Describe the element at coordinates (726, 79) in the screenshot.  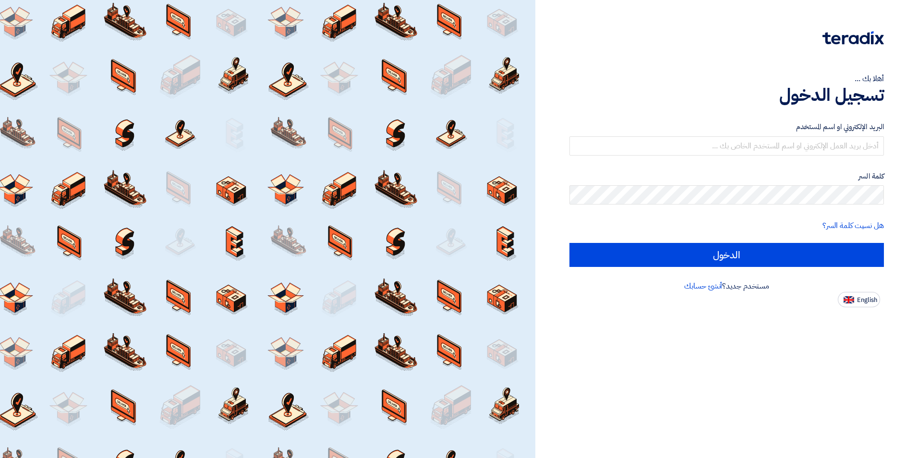
I see `div: أهلا بك ...` at that location.